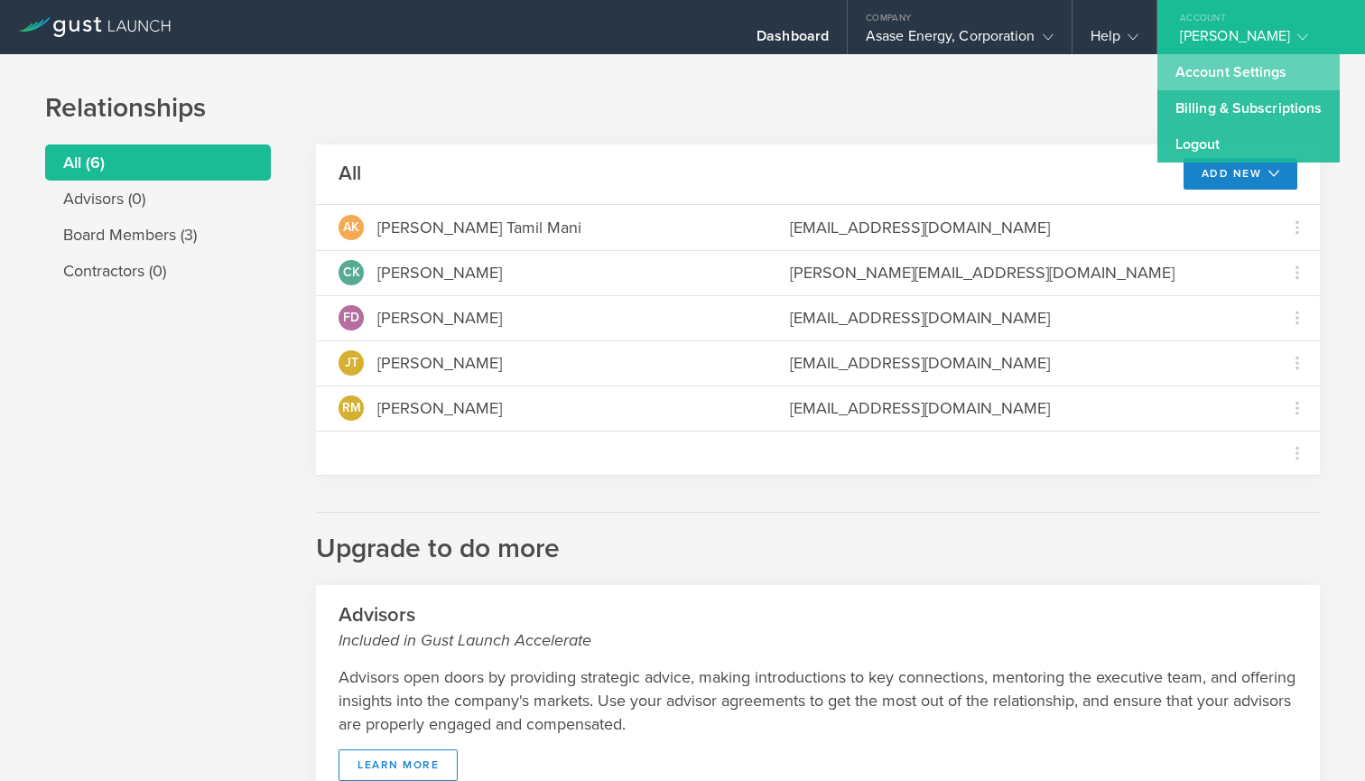  I want to click on h2: All, so click(349, 173).